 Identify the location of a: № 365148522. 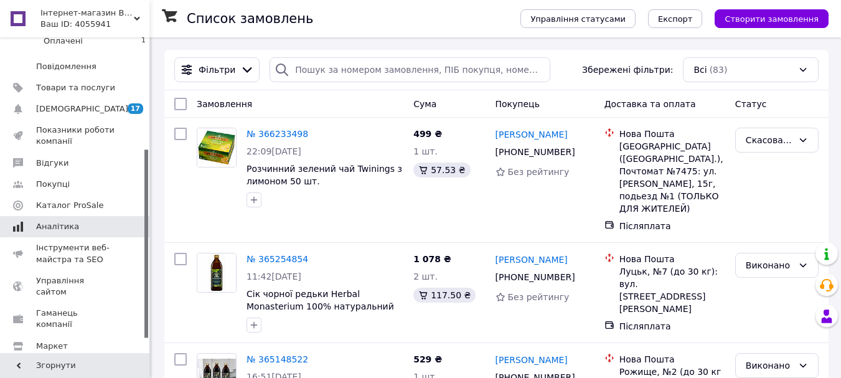
(277, 359).